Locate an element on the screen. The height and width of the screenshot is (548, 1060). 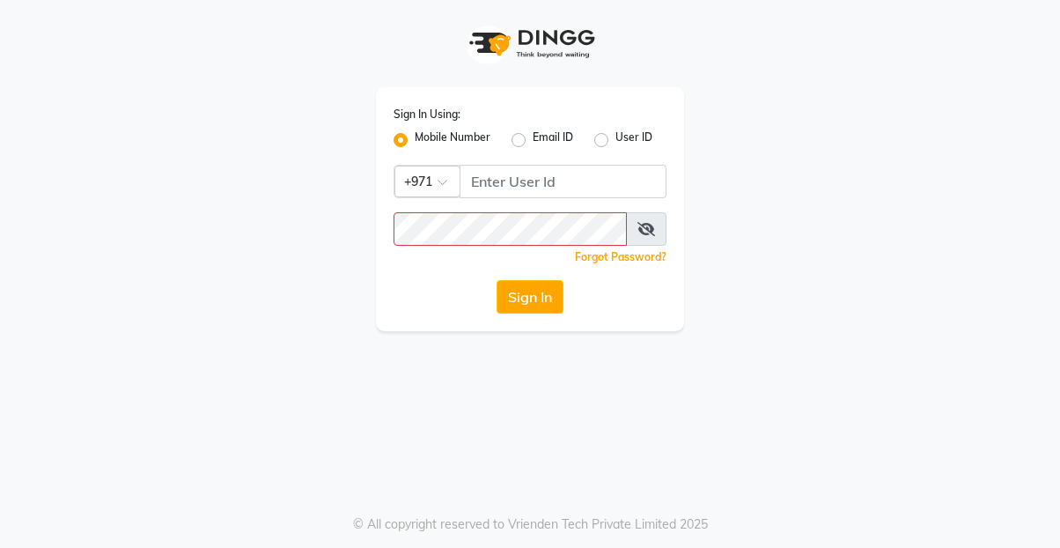
label: Sign In Using: is located at coordinates (427, 114).